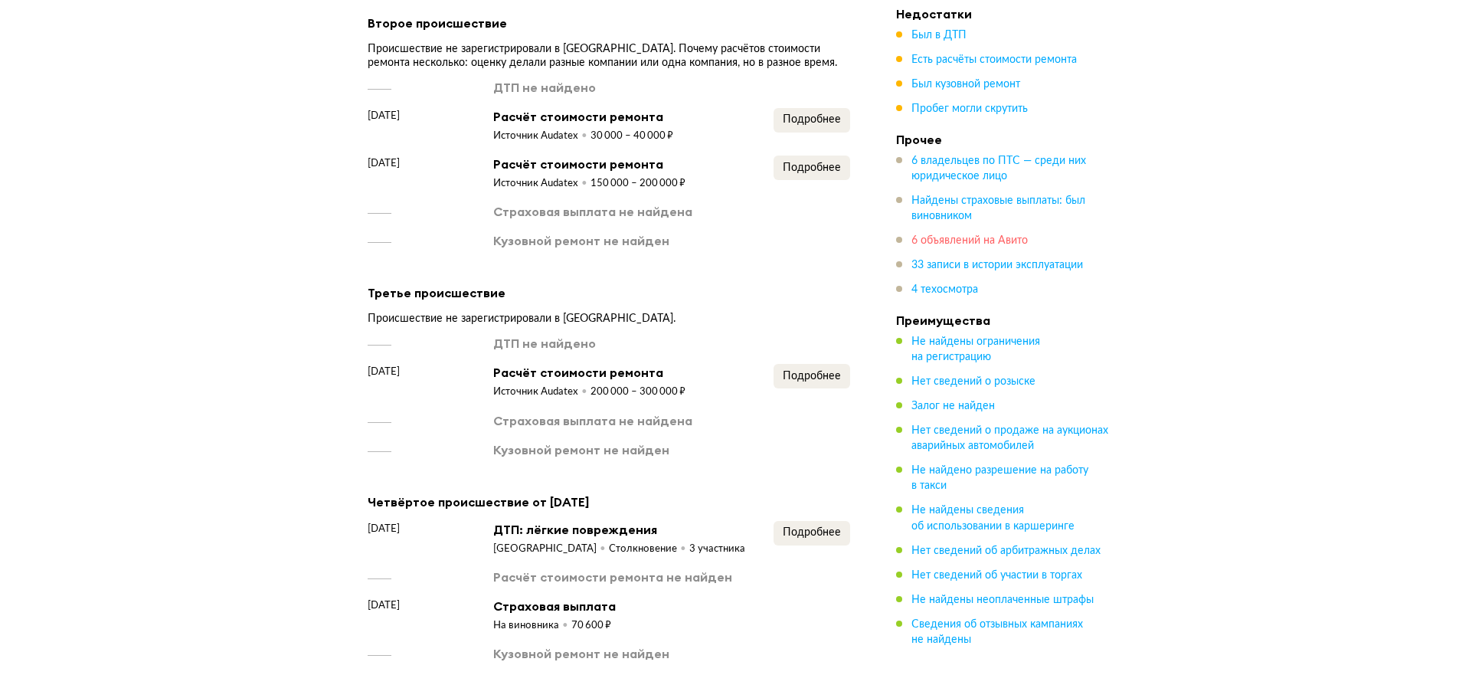 The image size is (1459, 698). Describe the element at coordinates (973, 381) in the screenshot. I see `span: Нет сведений о розыске` at that location.